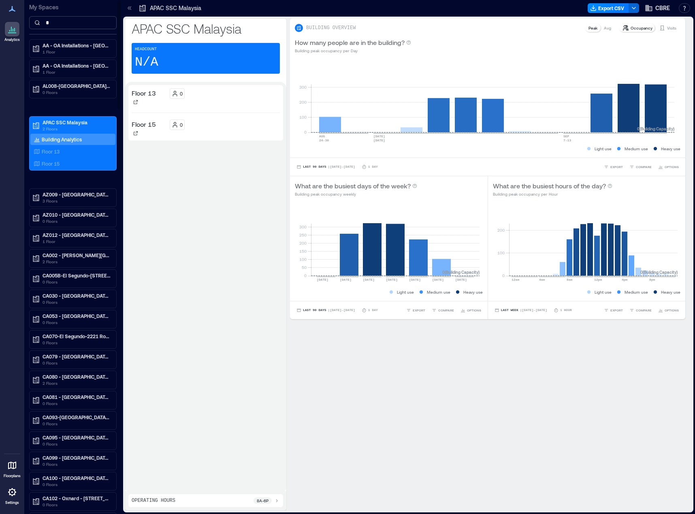 The height and width of the screenshot is (514, 695). I want to click on p: N/A, so click(147, 62).